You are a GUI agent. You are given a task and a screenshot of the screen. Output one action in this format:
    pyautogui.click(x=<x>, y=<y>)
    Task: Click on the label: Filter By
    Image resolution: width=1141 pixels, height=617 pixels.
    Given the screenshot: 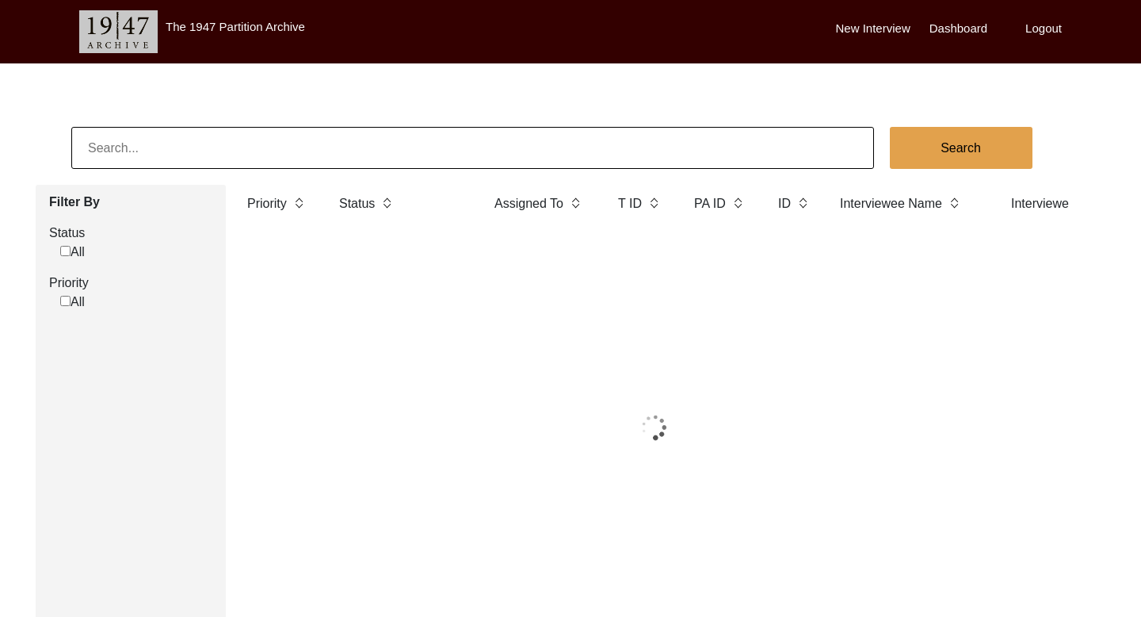 What is the action you would take?
    pyautogui.click(x=132, y=202)
    